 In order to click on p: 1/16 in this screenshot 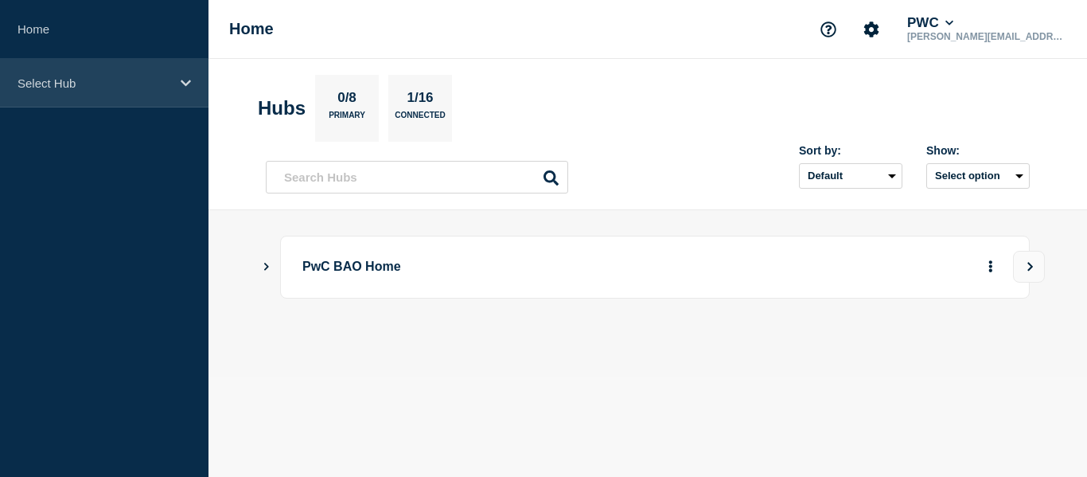, I will do `click(420, 100)`.